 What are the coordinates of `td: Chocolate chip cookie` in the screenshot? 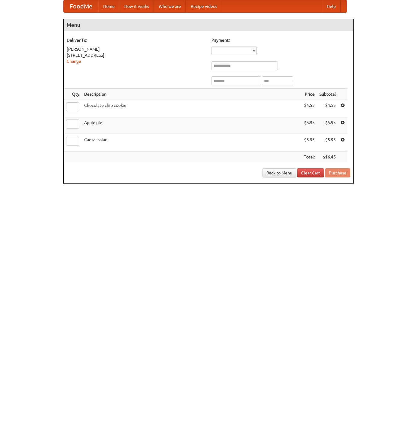 It's located at (192, 108).